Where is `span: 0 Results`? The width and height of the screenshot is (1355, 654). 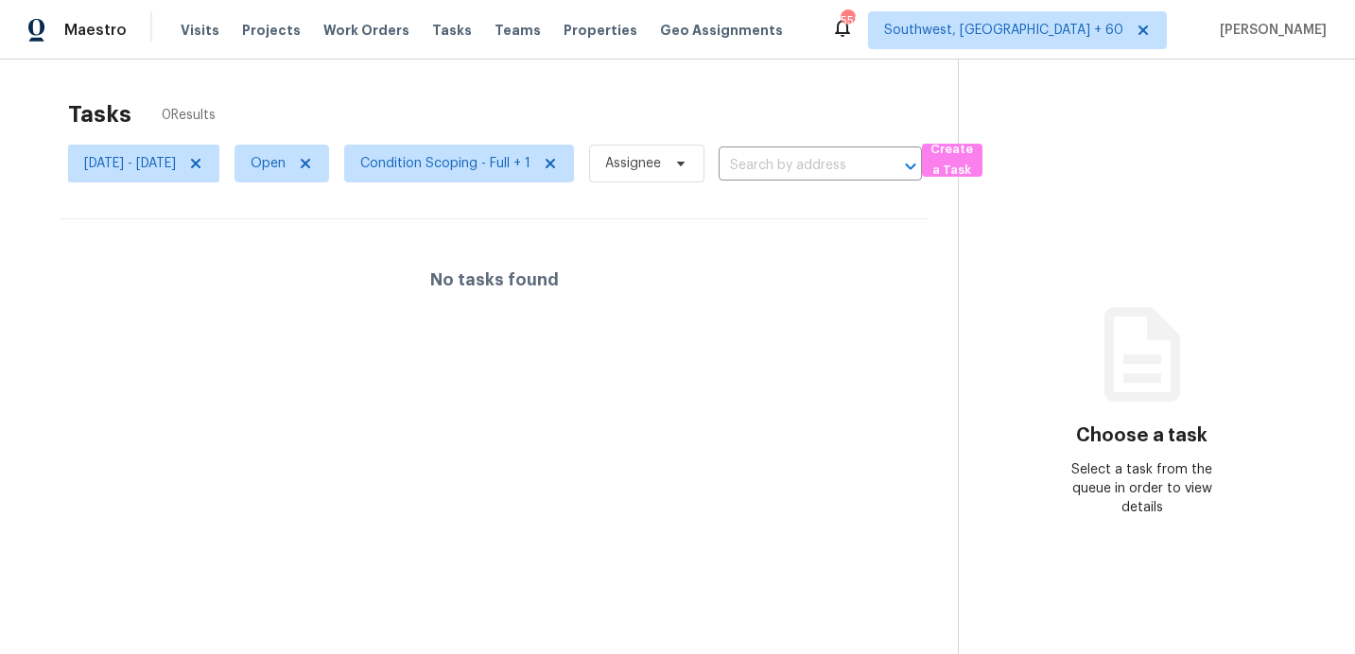
span: 0 Results is located at coordinates (188, 115).